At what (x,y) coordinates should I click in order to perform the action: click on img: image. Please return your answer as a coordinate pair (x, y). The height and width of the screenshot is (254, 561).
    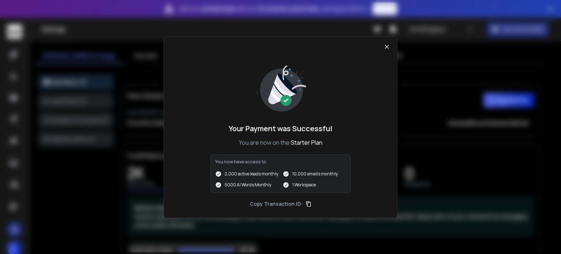
    Looking at the image, I should click on (280, 89).